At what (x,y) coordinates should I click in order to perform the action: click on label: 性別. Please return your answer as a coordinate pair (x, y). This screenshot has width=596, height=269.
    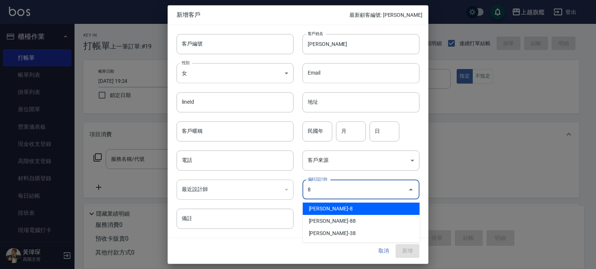
    Looking at the image, I should click on (186, 62).